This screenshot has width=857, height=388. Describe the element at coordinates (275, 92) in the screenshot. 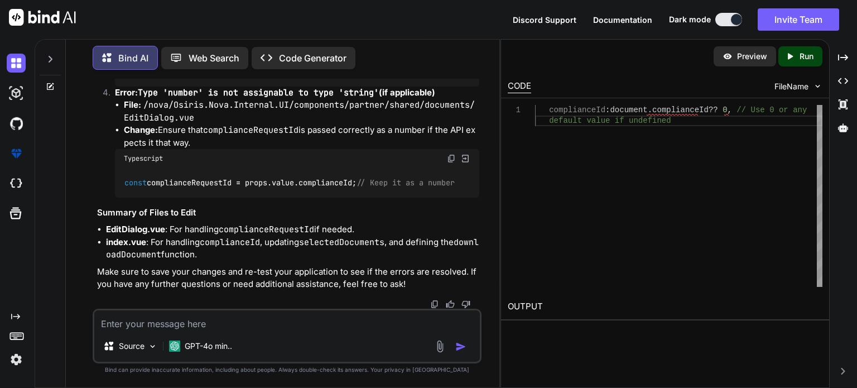

I see `strong: Error: (if applicable)` at that location.